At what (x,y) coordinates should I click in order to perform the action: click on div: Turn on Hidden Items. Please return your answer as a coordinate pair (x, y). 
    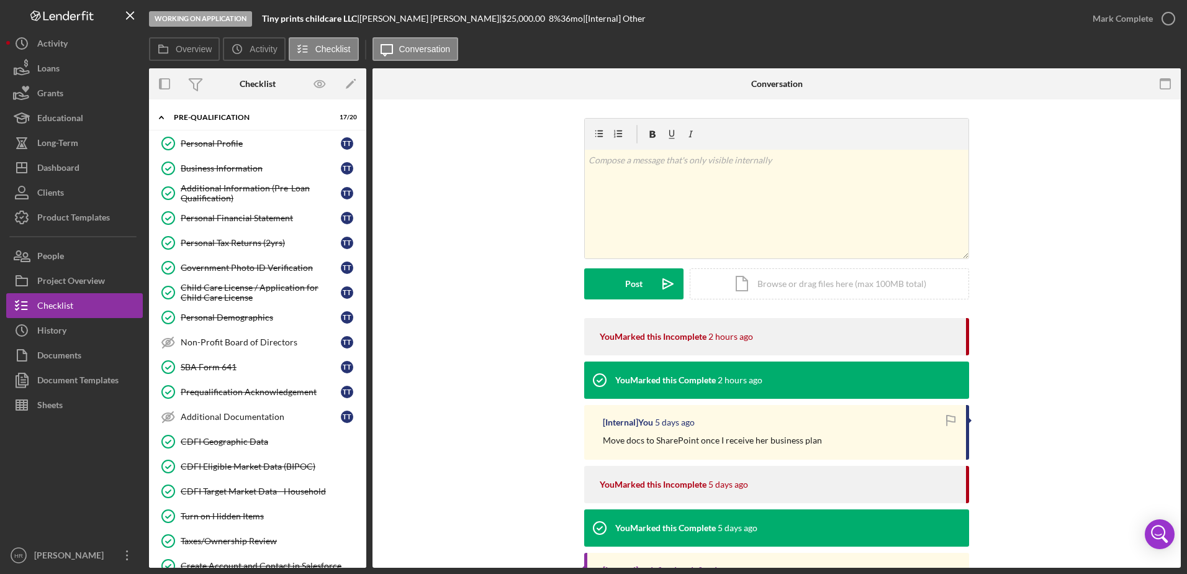
    Looking at the image, I should click on (270, 516).